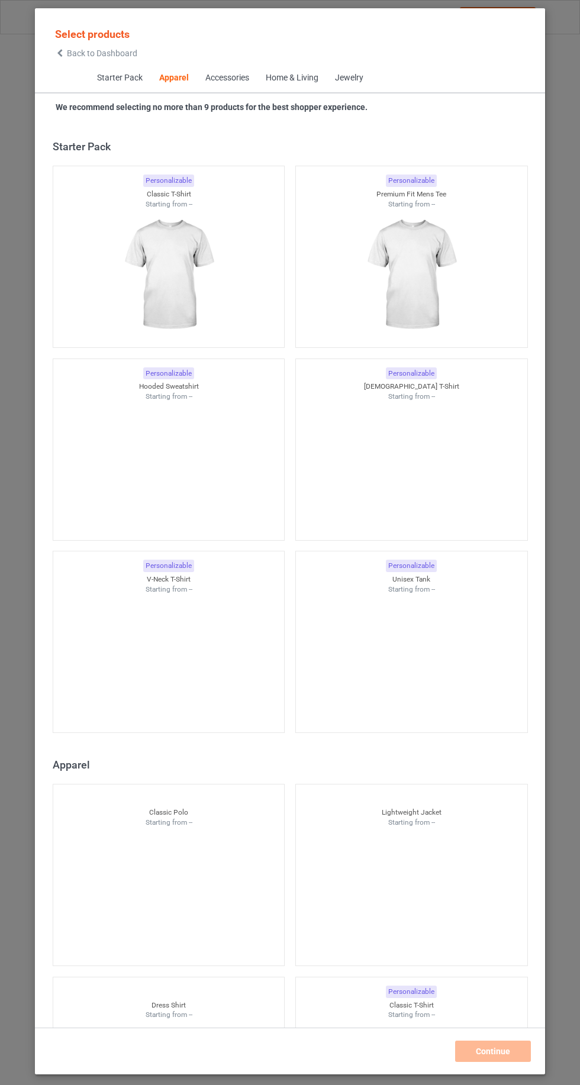 The height and width of the screenshot is (1085, 580). I want to click on span: Back to Dashboard, so click(102, 53).